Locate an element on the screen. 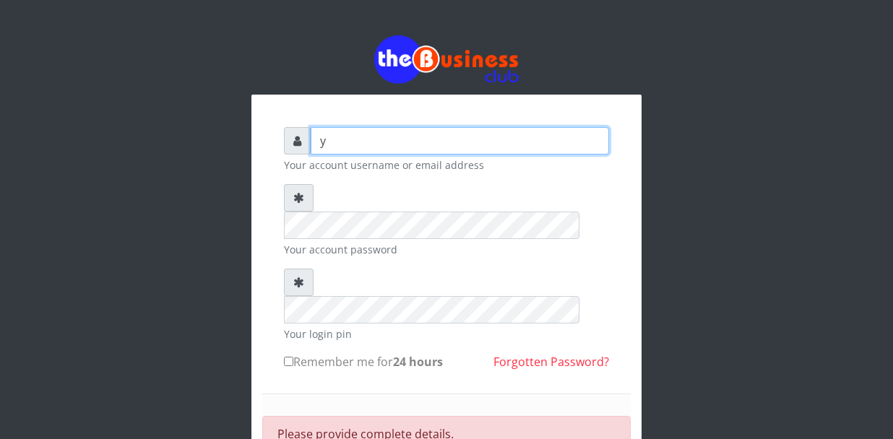 The image size is (893, 439). input: Username or email address is located at coordinates (460, 141).